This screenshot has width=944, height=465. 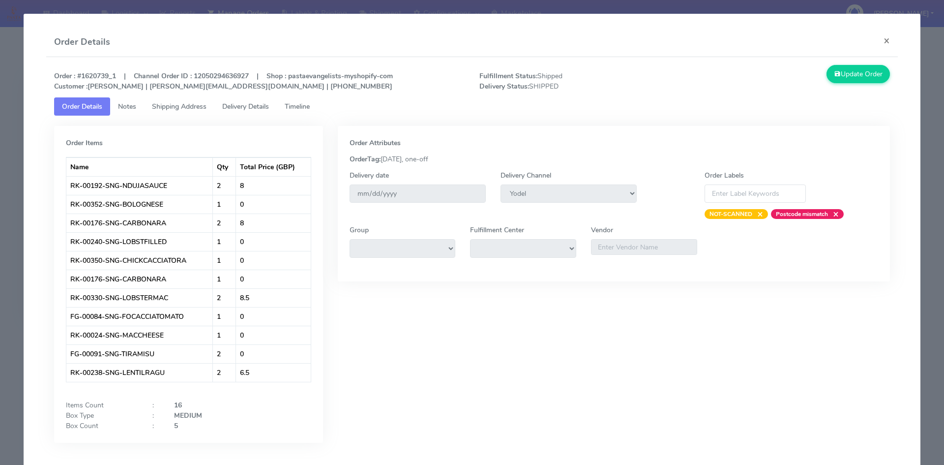 What do you see at coordinates (224, 167) in the screenshot?
I see `th: Qty` at bounding box center [224, 167].